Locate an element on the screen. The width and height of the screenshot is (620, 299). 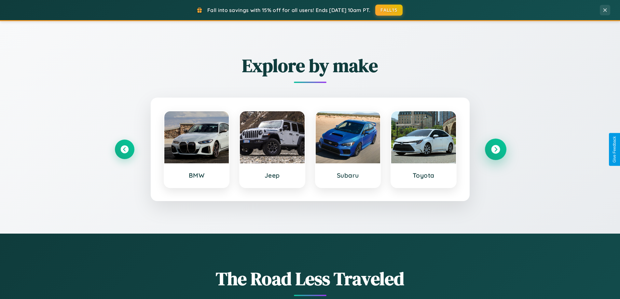
h1: The Road Less Traveled is located at coordinates (310, 279).